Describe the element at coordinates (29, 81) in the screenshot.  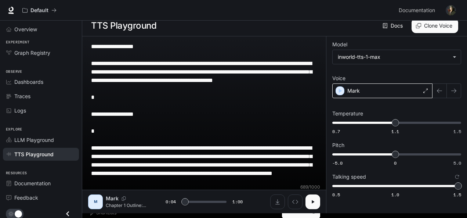
I see `span: Dashboards` at that location.